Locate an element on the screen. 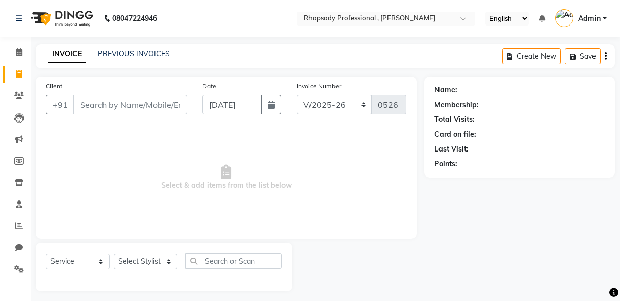 The width and height of the screenshot is (620, 301). button: Create New is located at coordinates (531, 56).